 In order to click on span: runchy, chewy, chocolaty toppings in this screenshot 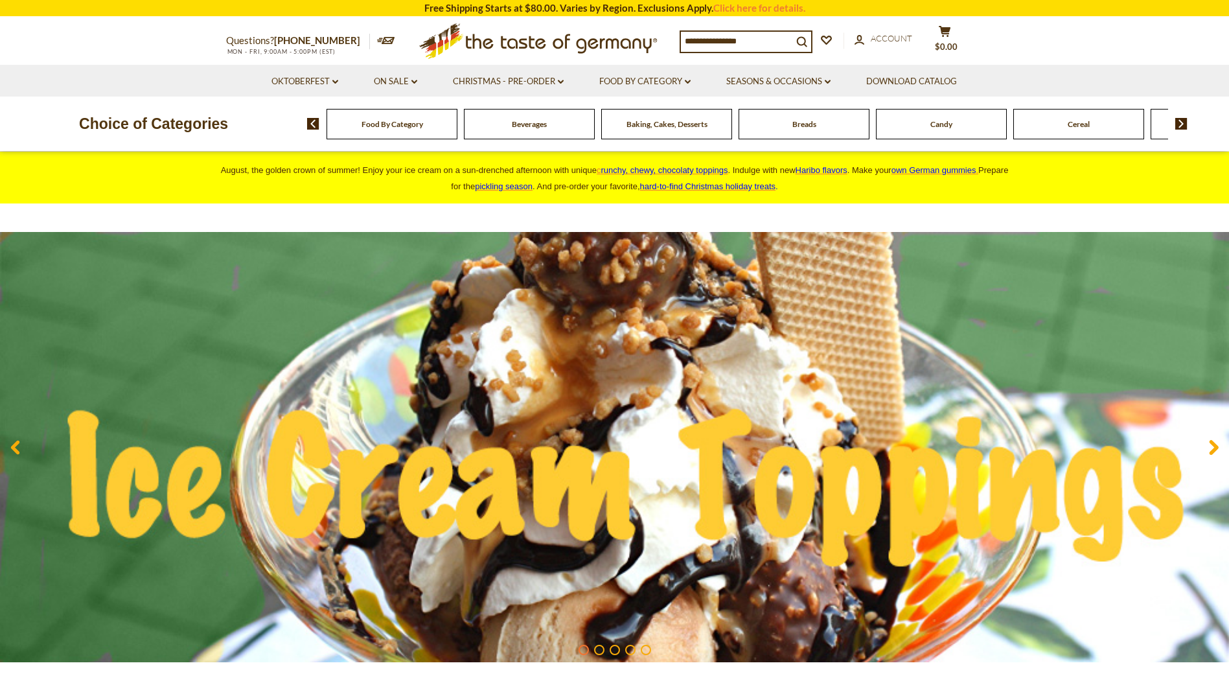, I will do `click(664, 170)`.